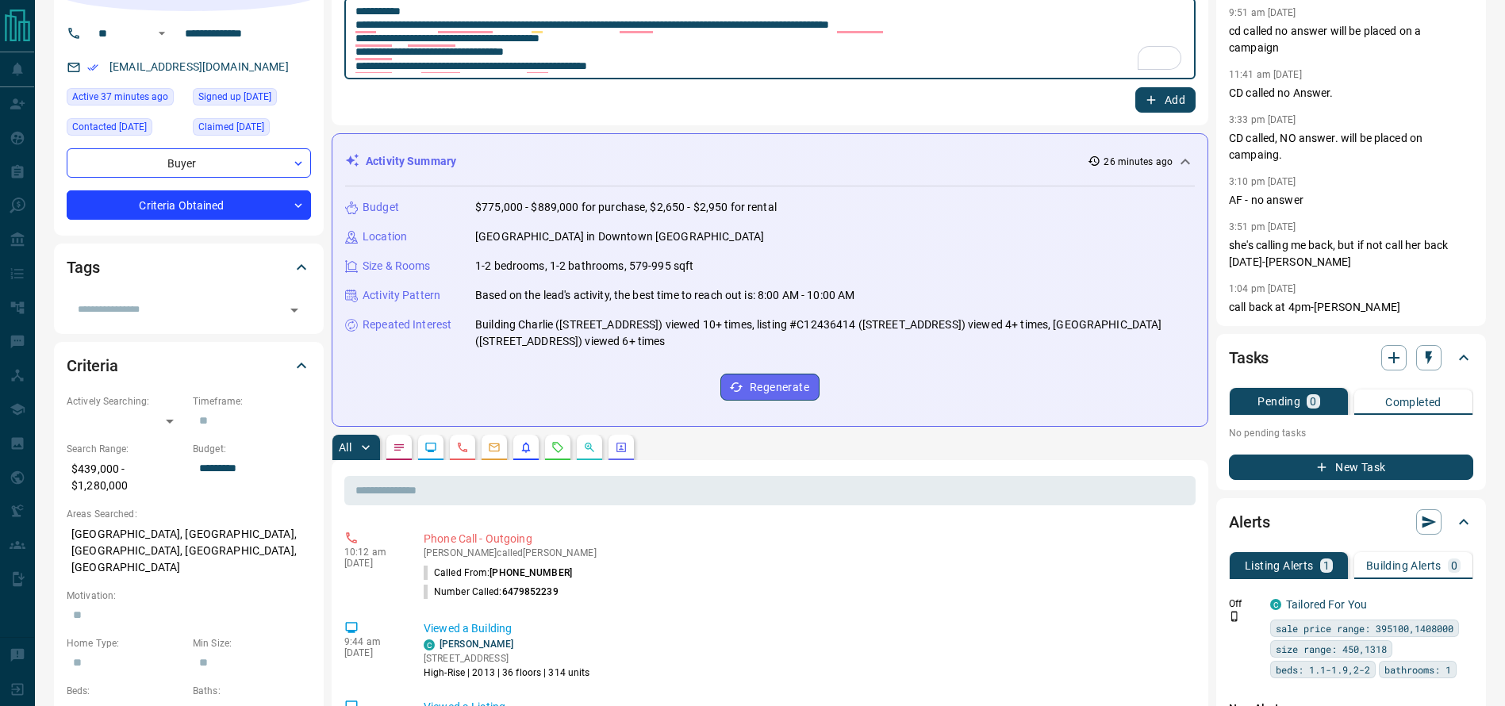 The width and height of the screenshot is (1505, 706). Describe the element at coordinates (189, 596) in the screenshot. I see `p: Motivation:` at that location.